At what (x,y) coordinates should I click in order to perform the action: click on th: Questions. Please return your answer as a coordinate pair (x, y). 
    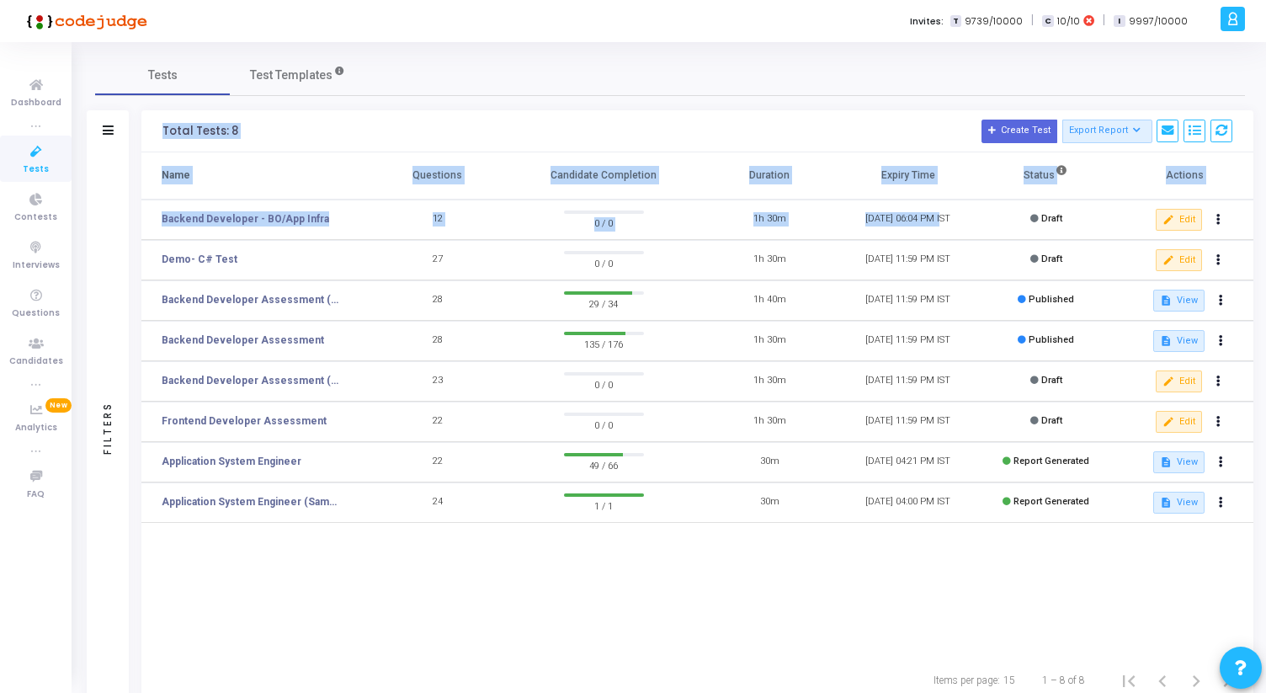
    Looking at the image, I should click on (438, 176).